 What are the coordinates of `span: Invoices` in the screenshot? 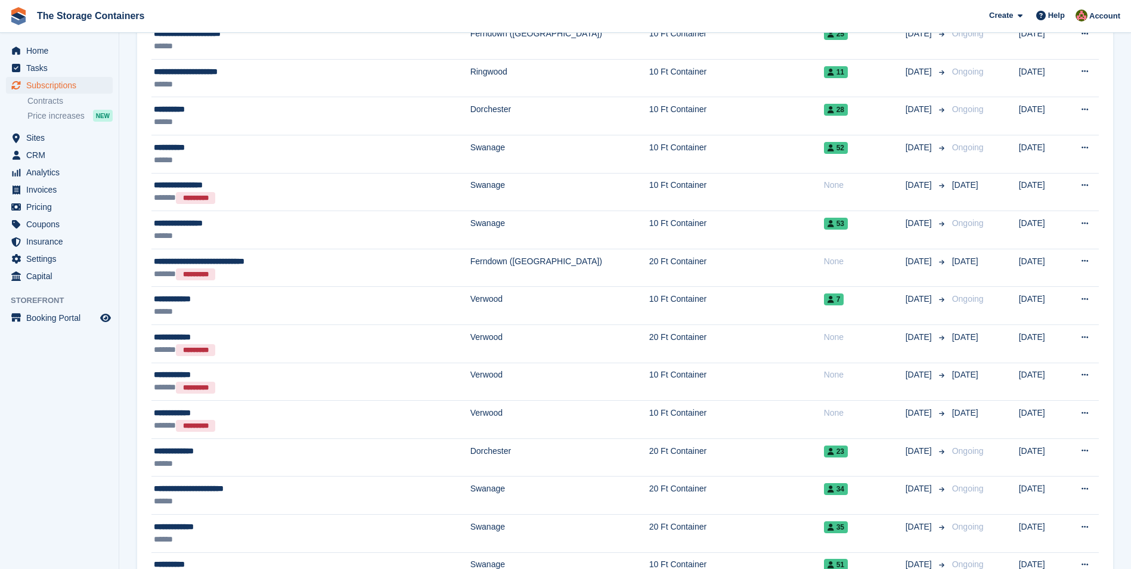 It's located at (62, 190).